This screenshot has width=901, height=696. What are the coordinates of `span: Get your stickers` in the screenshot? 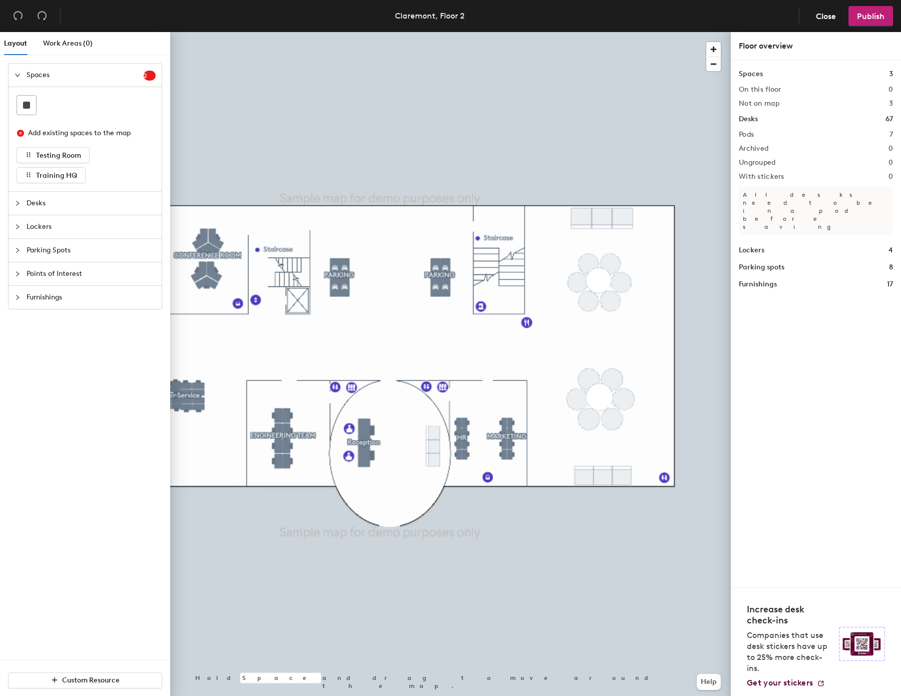 It's located at (780, 682).